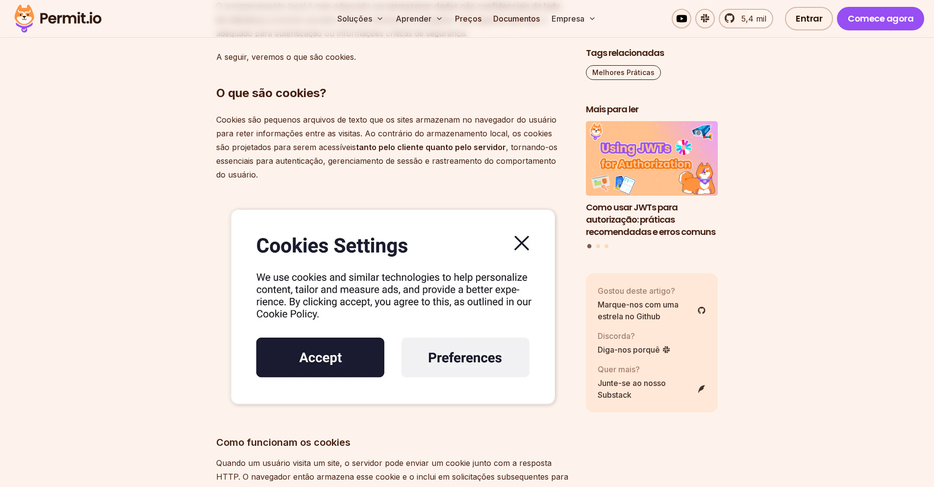  What do you see at coordinates (355, 19) in the screenshot?
I see `font: Soluções` at bounding box center [355, 19].